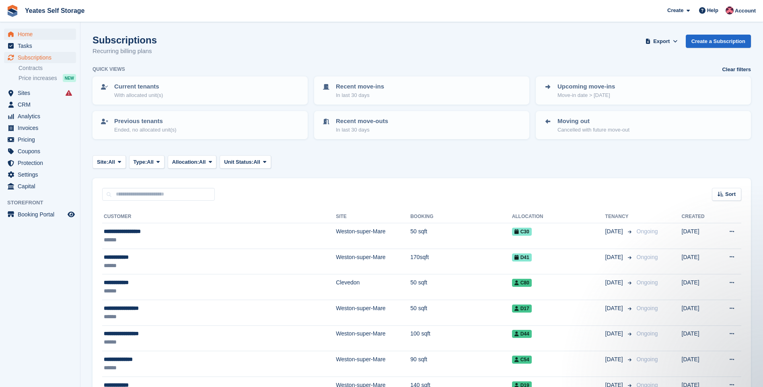 This screenshot has width=763, height=387. What do you see at coordinates (47, 78) in the screenshot?
I see `a: Price increases NEW` at bounding box center [47, 78].